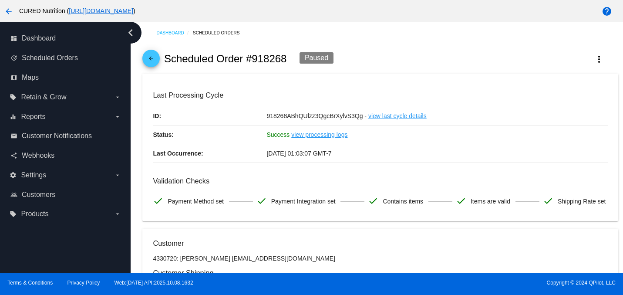 The image size is (623, 295). I want to click on div: Paused, so click(317, 58).